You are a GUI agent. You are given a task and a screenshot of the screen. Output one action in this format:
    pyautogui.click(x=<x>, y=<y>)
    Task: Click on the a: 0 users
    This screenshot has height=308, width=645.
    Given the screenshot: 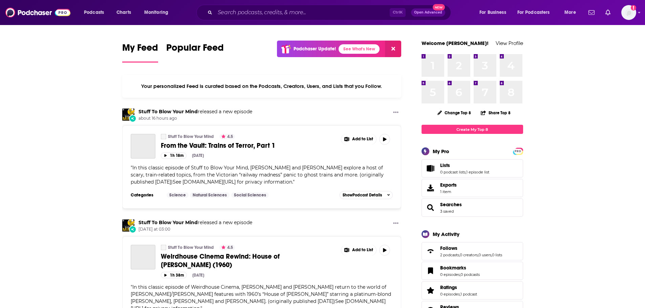 What is the action you would take?
    pyautogui.click(x=485, y=255)
    